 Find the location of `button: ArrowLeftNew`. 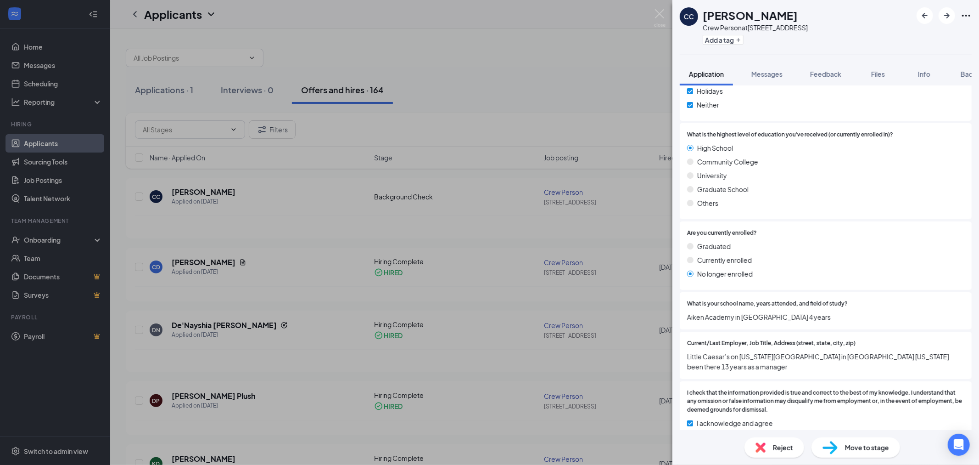

button: ArrowLeftNew is located at coordinates (925, 16).